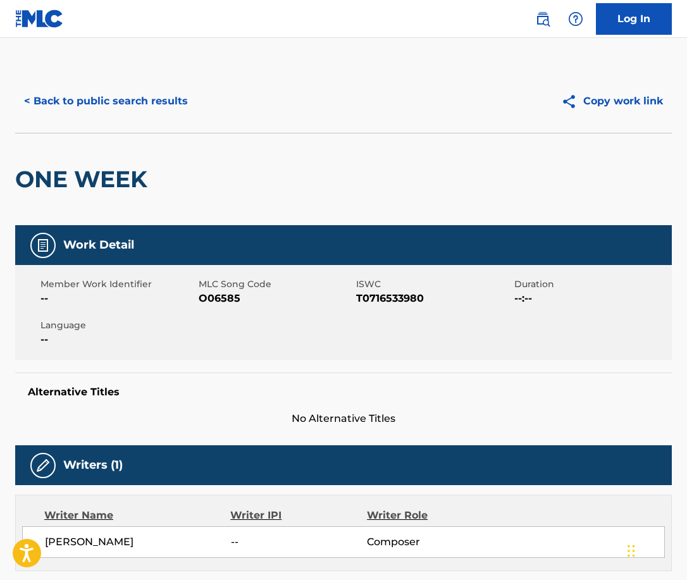 This screenshot has width=687, height=580. Describe the element at coordinates (276, 284) in the screenshot. I see `span: MLC Song Code` at that location.